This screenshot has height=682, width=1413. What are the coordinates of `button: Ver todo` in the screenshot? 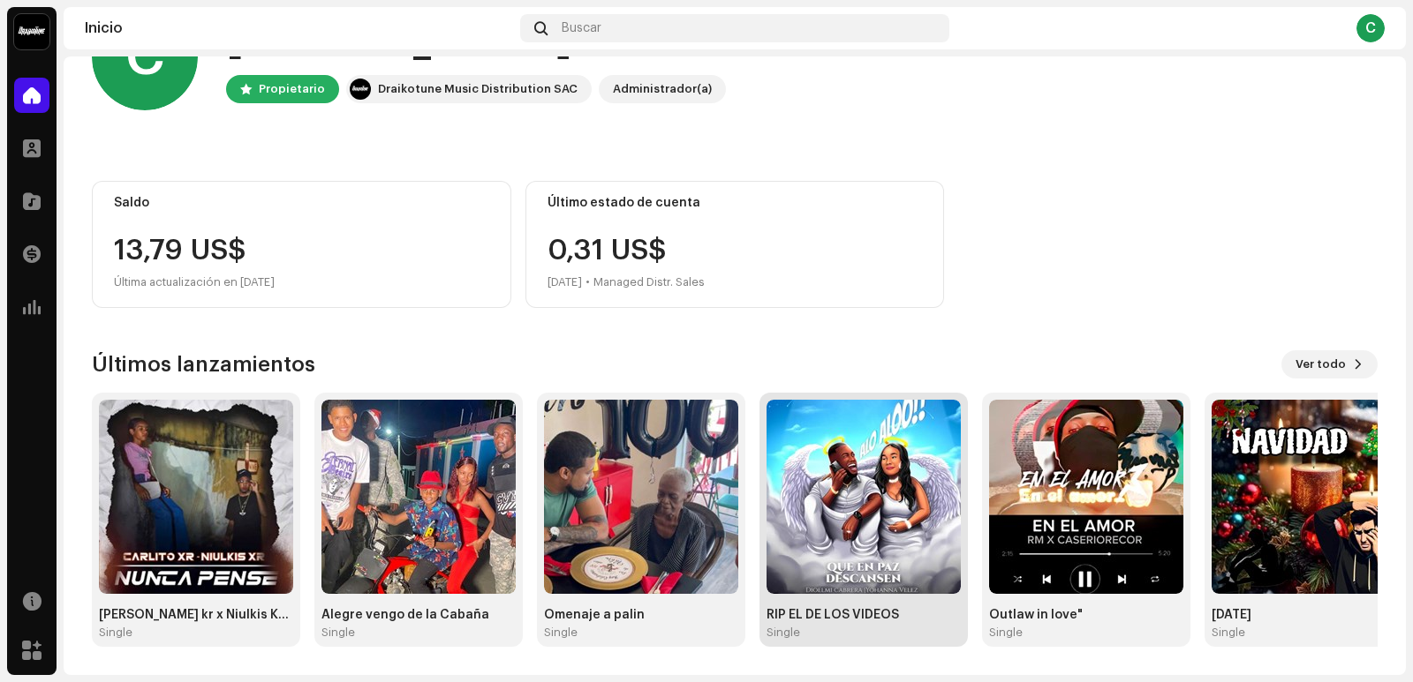 It's located at (1329, 365).